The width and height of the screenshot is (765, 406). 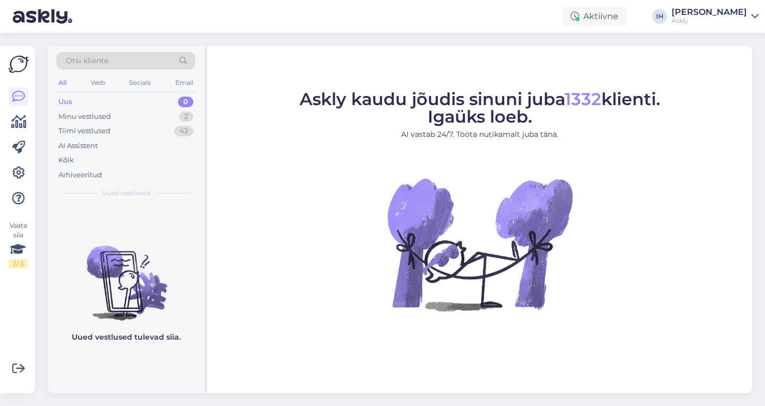 What do you see at coordinates (84, 117) in the screenshot?
I see `div: Minu vestlused` at bounding box center [84, 117].